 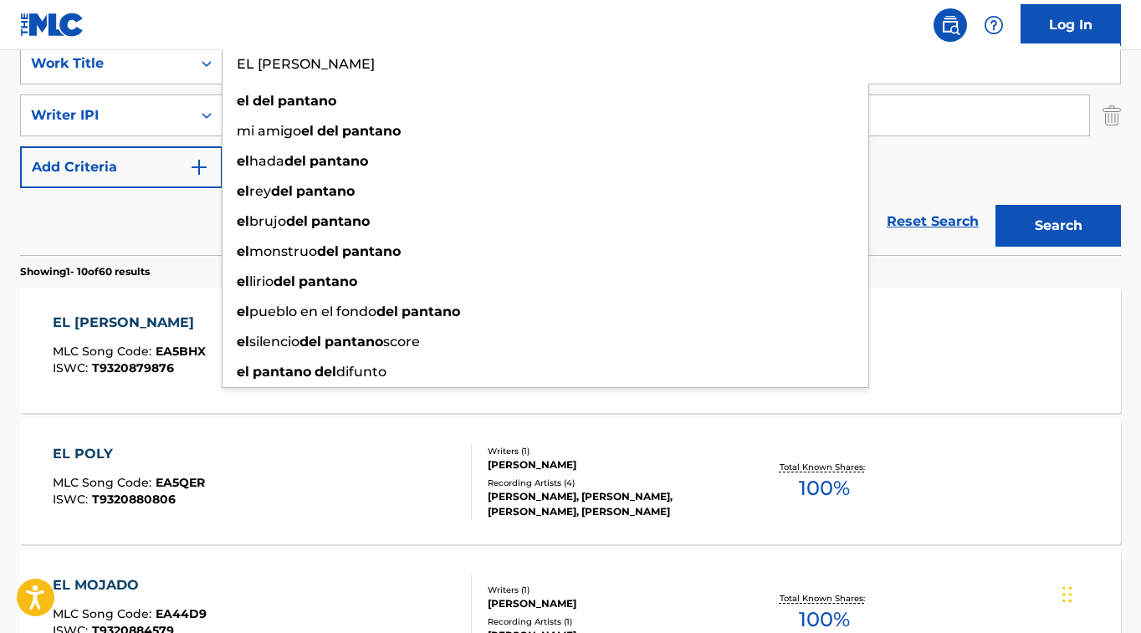 I want to click on a: Log In, so click(x=1071, y=25).